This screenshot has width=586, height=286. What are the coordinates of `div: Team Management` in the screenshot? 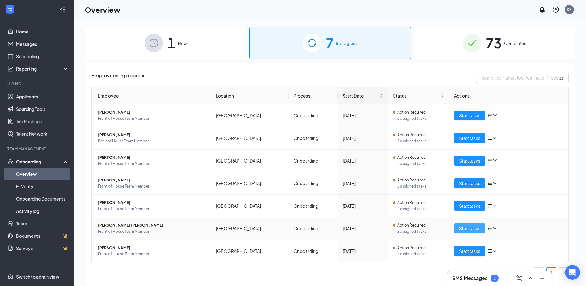 It's located at (37, 148).